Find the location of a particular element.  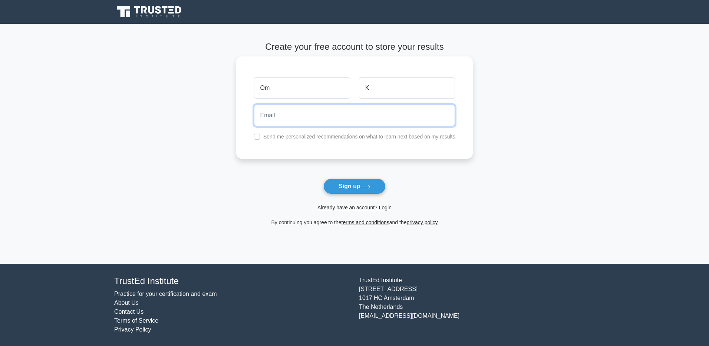

a: Terms of Service is located at coordinates (136, 320).